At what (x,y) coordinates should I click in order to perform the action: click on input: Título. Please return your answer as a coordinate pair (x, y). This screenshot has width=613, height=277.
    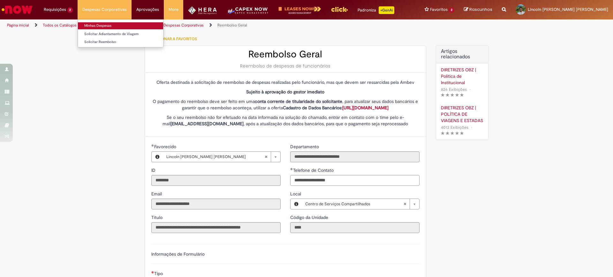
    Looking at the image, I should click on (216, 228).